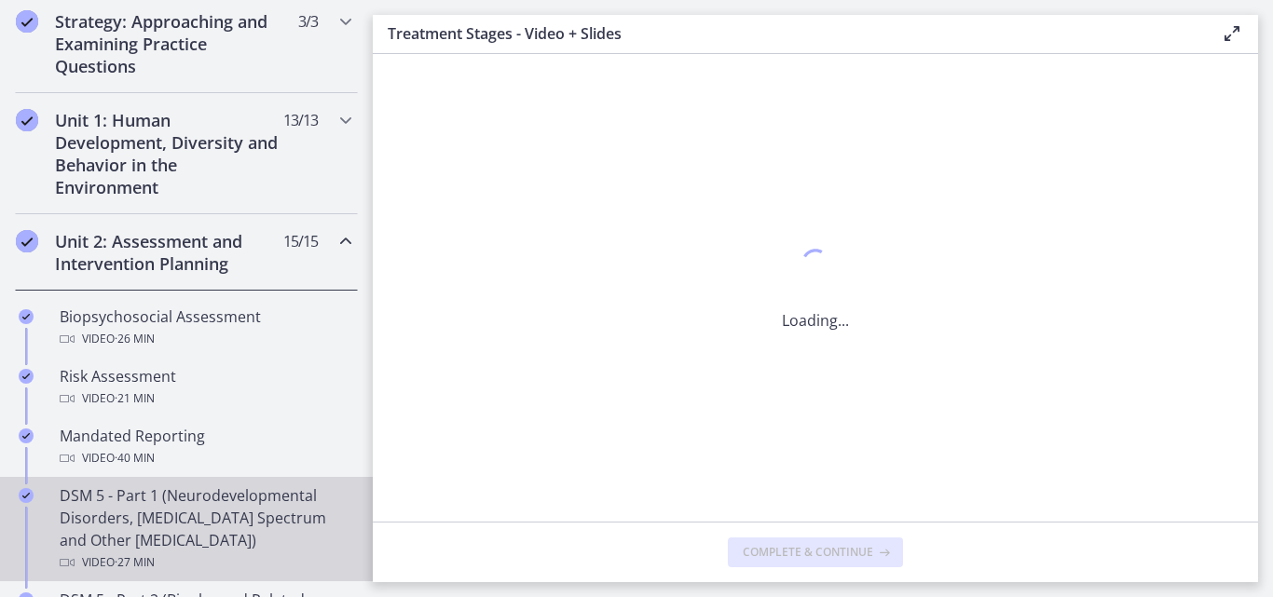 The width and height of the screenshot is (1273, 597). What do you see at coordinates (205, 388) in the screenshot?
I see `div: Risk Assessment` at bounding box center [205, 388].